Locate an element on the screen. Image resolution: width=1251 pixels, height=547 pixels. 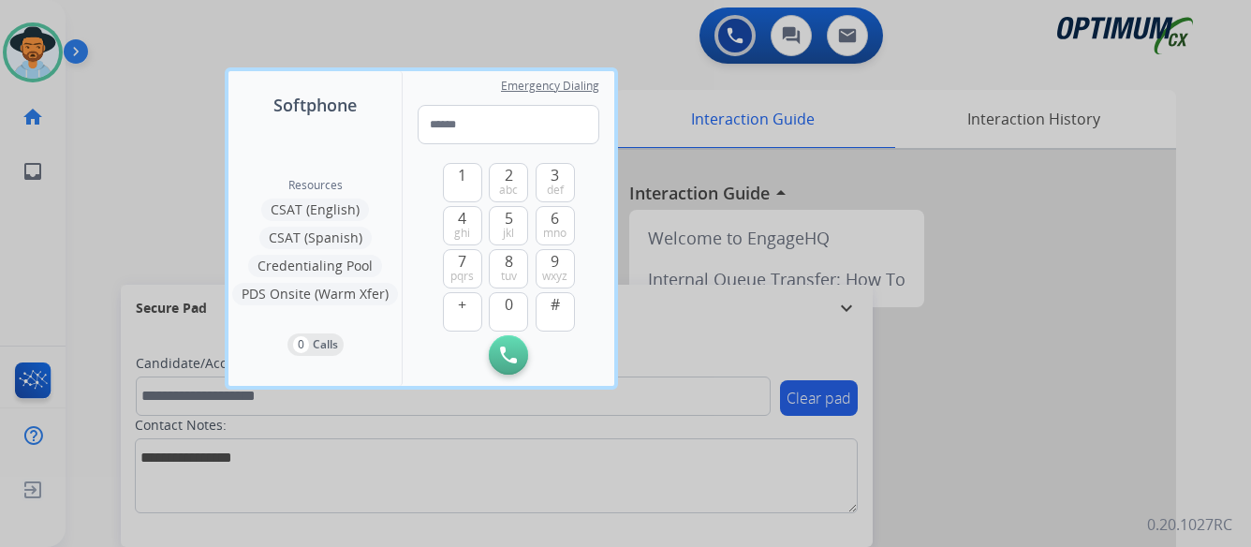
span: wxyz is located at coordinates (554, 276).